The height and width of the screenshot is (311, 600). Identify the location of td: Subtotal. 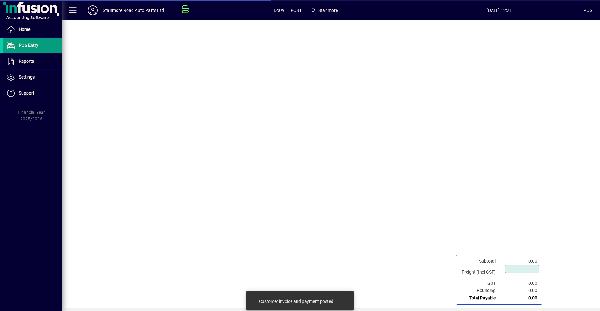
(480, 261).